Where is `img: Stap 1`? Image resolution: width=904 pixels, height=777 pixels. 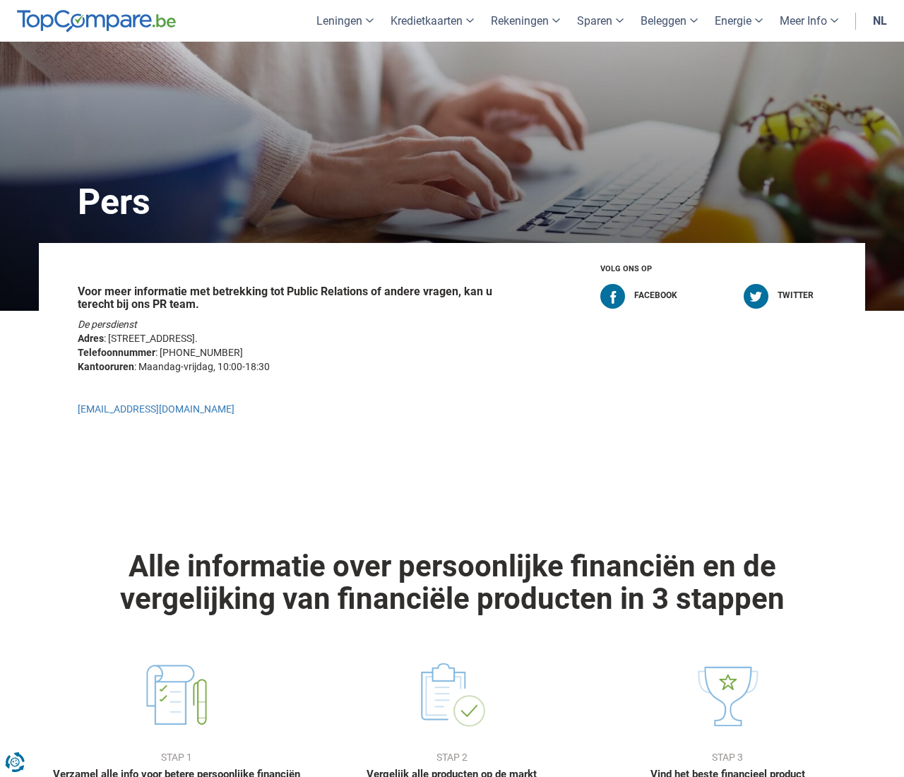 img: Stap 1 is located at coordinates (177, 695).